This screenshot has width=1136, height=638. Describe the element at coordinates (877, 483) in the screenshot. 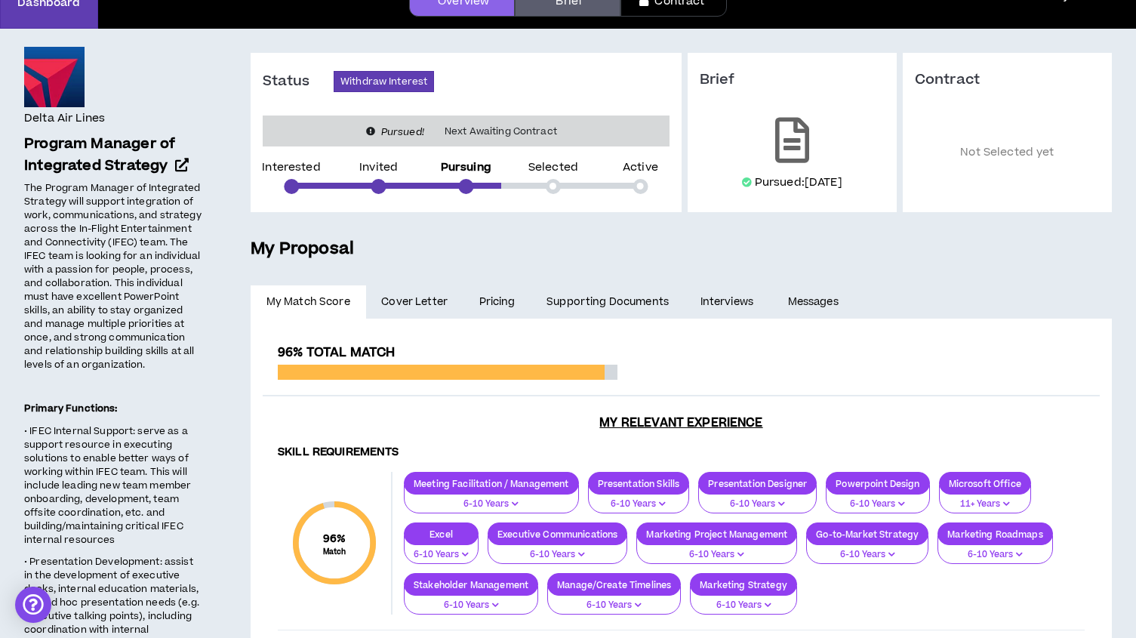

I see `p: Powerpoint Design` at that location.